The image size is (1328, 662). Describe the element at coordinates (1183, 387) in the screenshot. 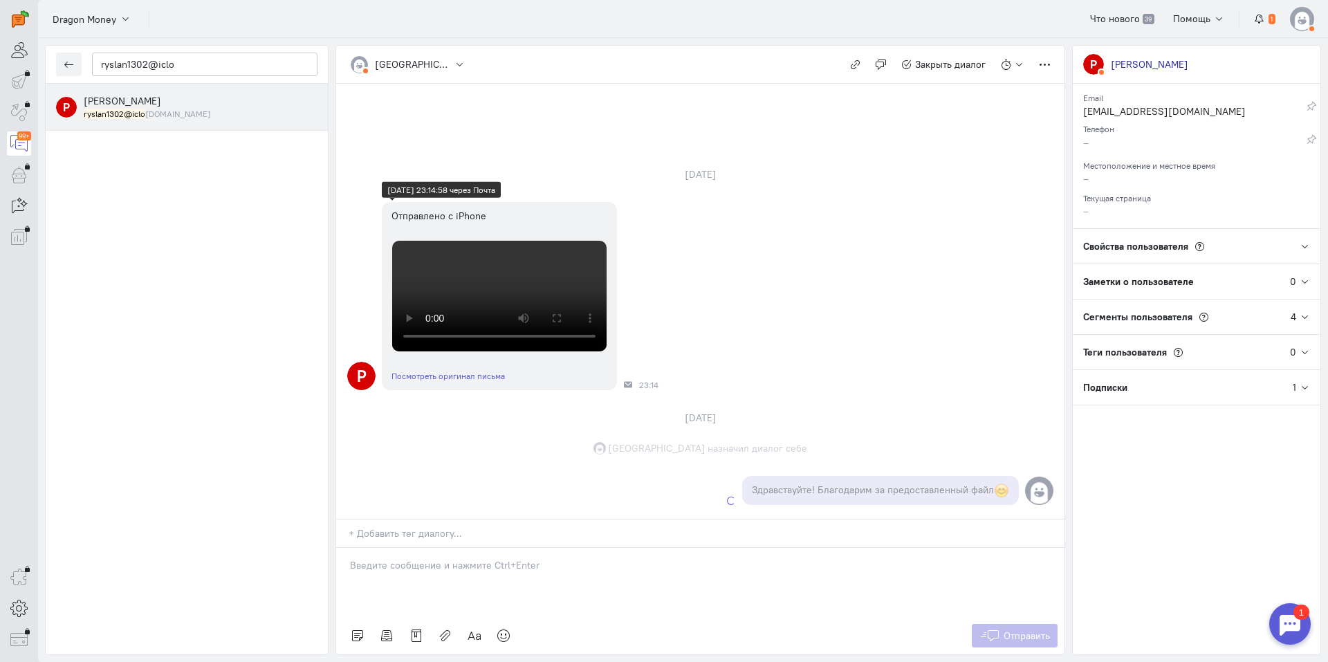

I see `div: Подписки` at that location.